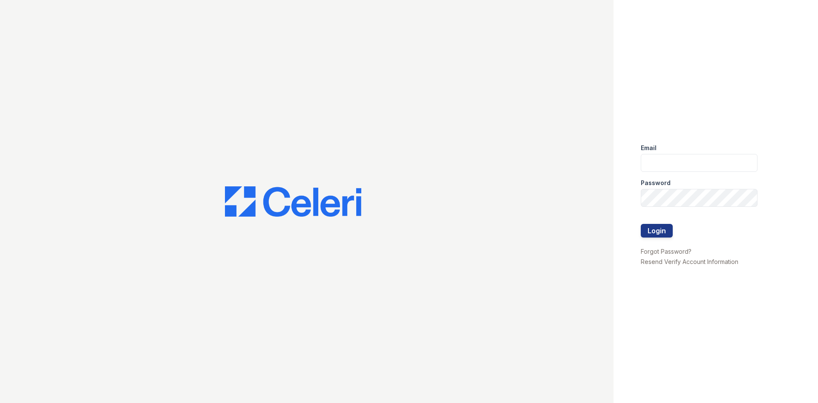 This screenshot has width=818, height=403. Describe the element at coordinates (293, 202) in the screenshot. I see `img: CE_Logo_Blue-a8612792a0a2168367f1c8372b55b34899dd931a85d93a1a3d3e32e68fde9ad4.png` at that location.